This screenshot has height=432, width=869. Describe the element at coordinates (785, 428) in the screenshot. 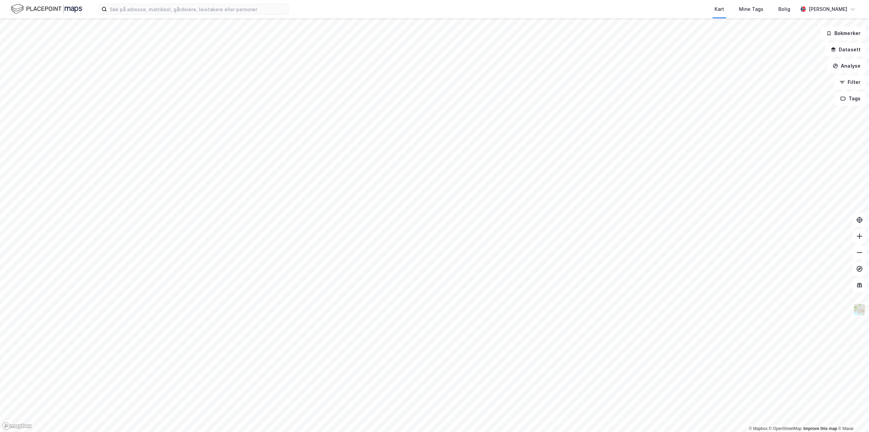

I see `a: OpenStreetMap` at that location.